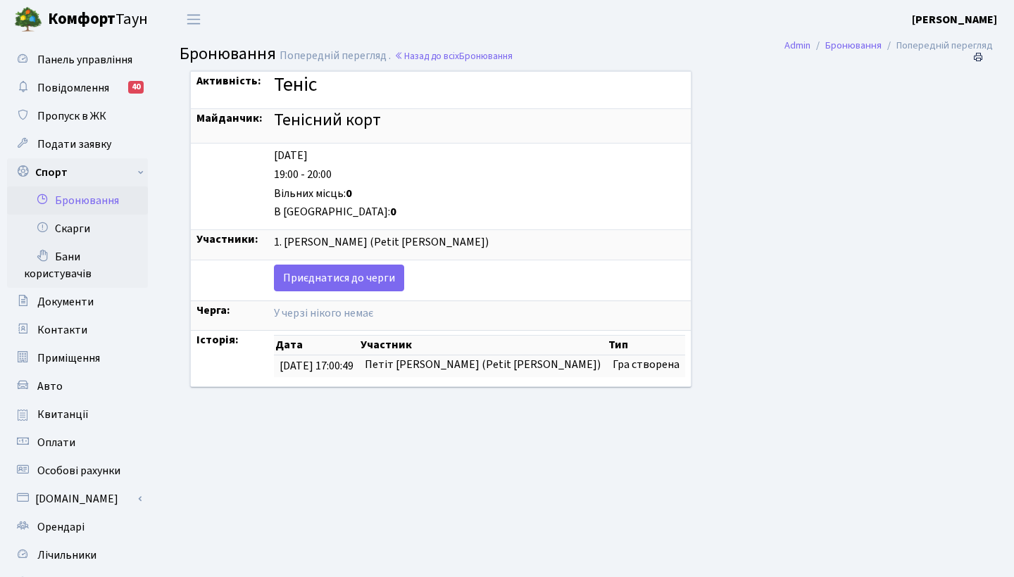 The image size is (1014, 577). Describe the element at coordinates (82, 19) in the screenshot. I see `b: Комфорт` at that location.